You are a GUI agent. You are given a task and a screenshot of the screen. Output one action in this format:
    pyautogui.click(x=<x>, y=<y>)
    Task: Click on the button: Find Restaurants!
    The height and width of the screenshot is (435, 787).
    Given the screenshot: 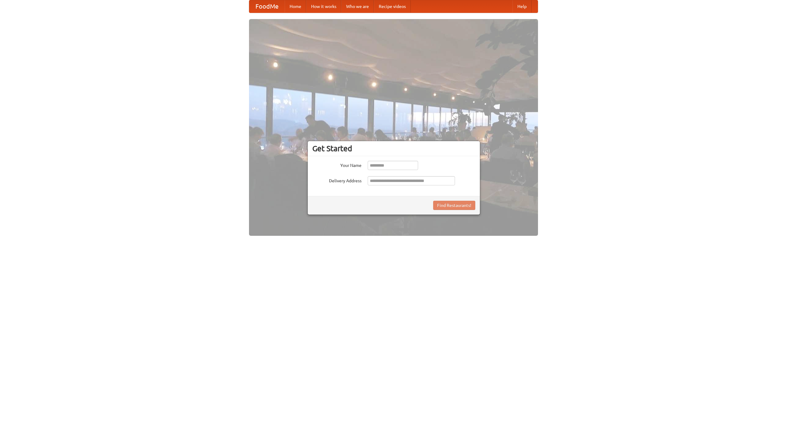 What is the action you would take?
    pyautogui.click(x=454, y=205)
    